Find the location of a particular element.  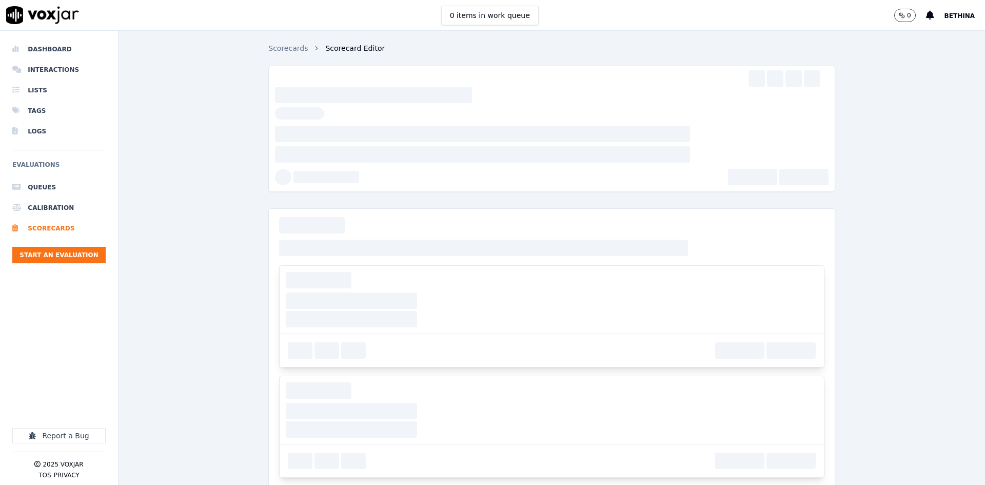

a: Logs is located at coordinates (59, 131).